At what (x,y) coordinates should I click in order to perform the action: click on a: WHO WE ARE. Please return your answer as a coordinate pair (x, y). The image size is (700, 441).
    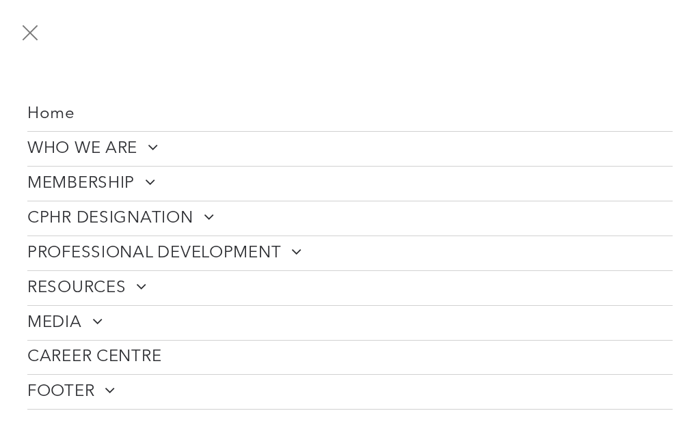
    Looking at the image, I should click on (350, 149).